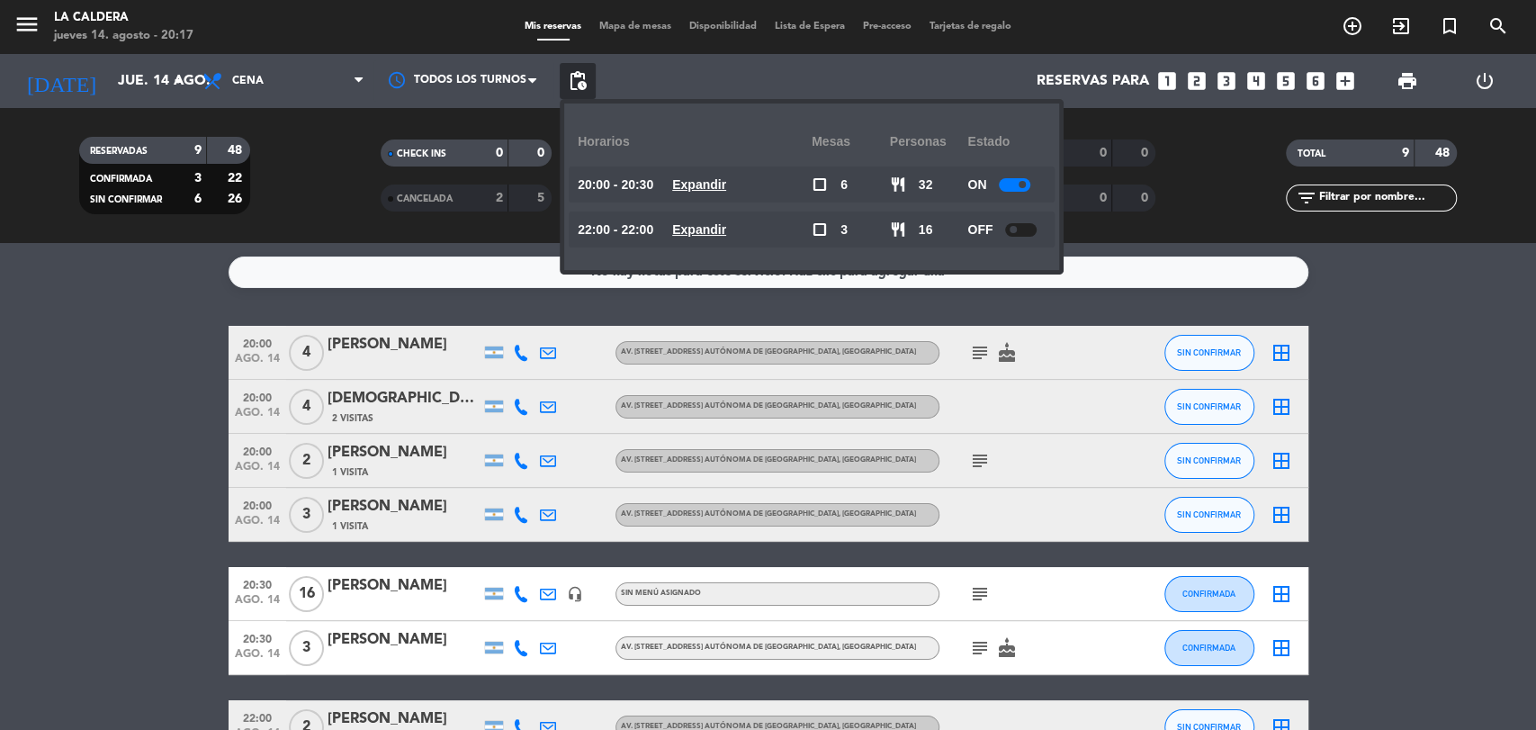 The image size is (1536, 730). Describe the element at coordinates (178, 81) in the screenshot. I see `i: arrow_drop_down` at that location.